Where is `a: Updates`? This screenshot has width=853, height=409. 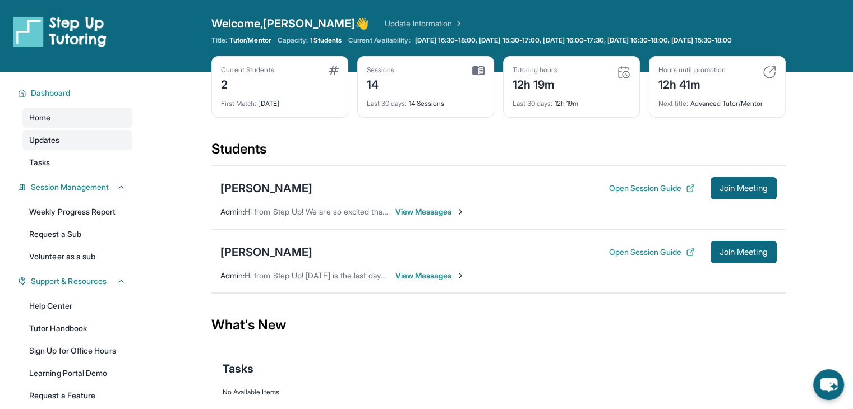 a: Updates is located at coordinates (77, 140).